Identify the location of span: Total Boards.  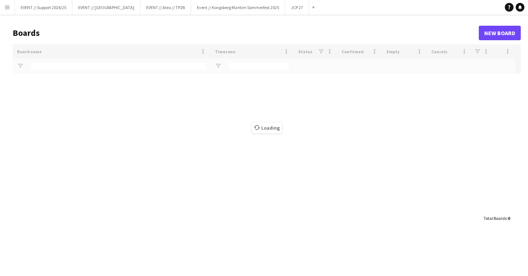
(495, 218).